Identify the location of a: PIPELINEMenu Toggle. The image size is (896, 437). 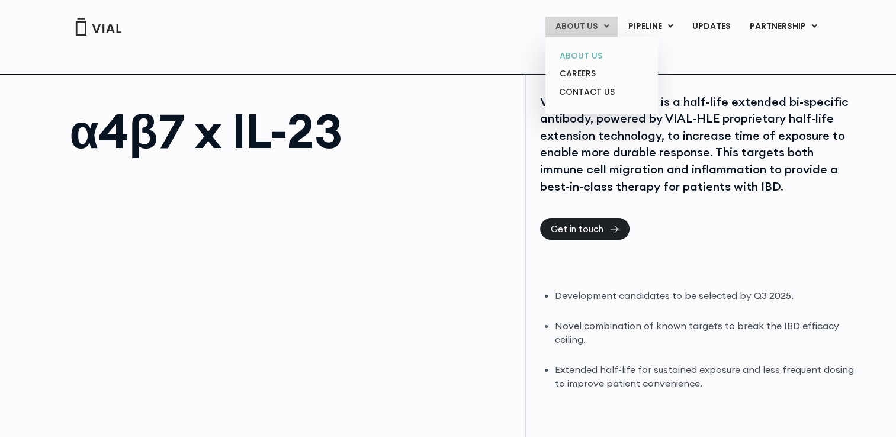
(650, 27).